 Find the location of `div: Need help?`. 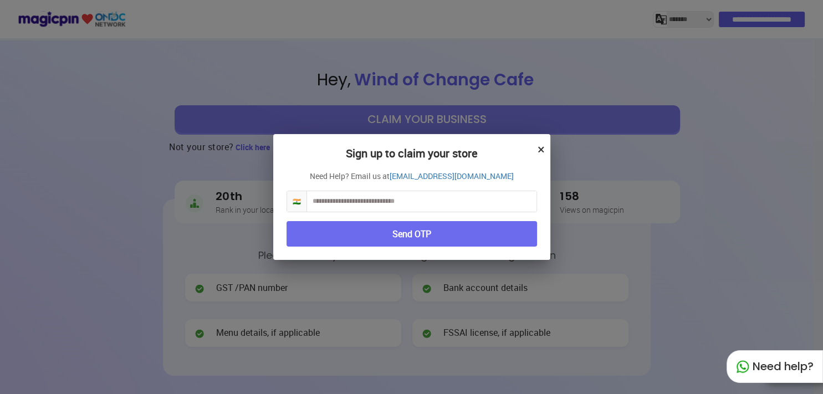

div: Need help? is located at coordinates (774, 366).